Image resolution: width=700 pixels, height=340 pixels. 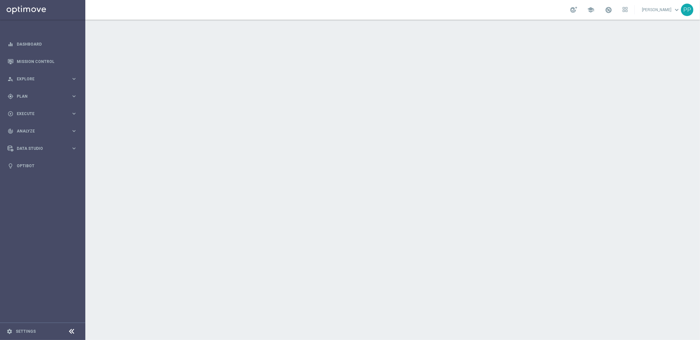 I want to click on i: lightbulb, so click(x=11, y=166).